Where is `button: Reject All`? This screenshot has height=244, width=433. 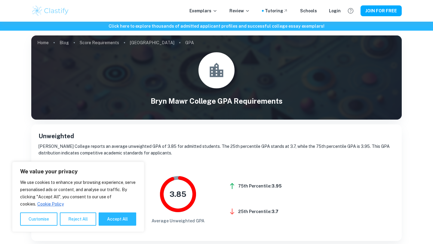 button: Reject All is located at coordinates (78, 219).